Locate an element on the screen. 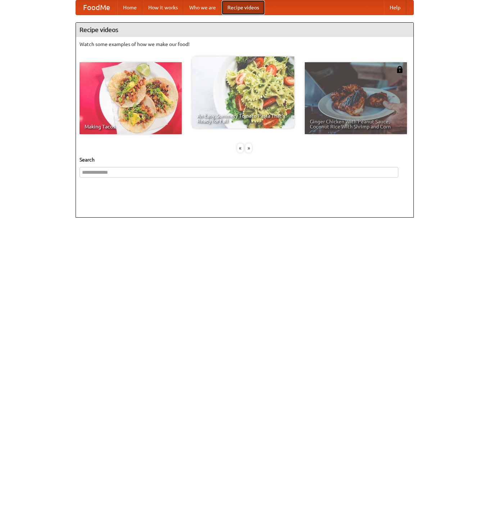 Image resolution: width=489 pixels, height=509 pixels. a: Who we are is located at coordinates (203, 8).